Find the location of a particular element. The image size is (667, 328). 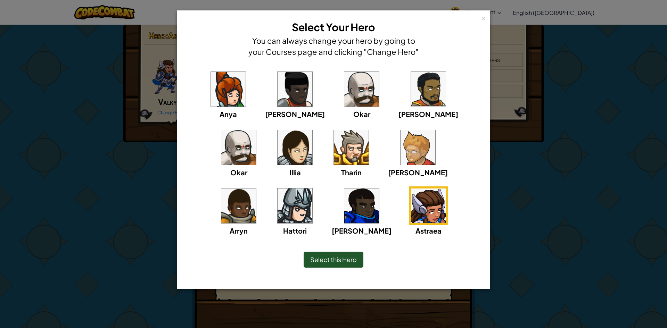

span: Anya is located at coordinates (228, 114).